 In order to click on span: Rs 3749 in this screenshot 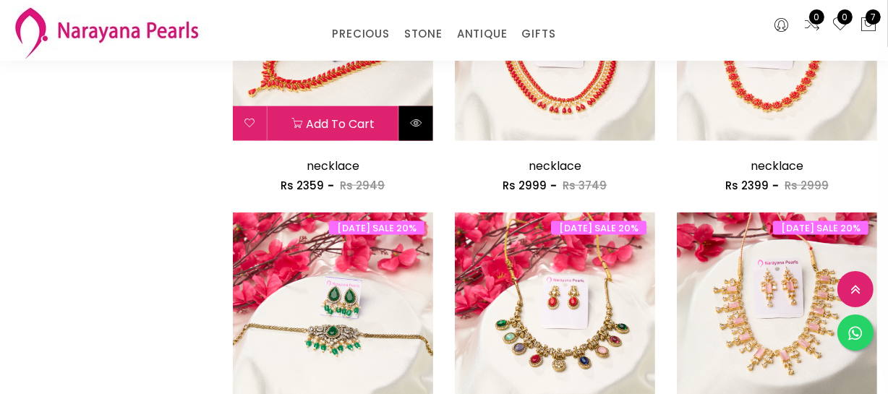, I will do `click(584, 185)`.